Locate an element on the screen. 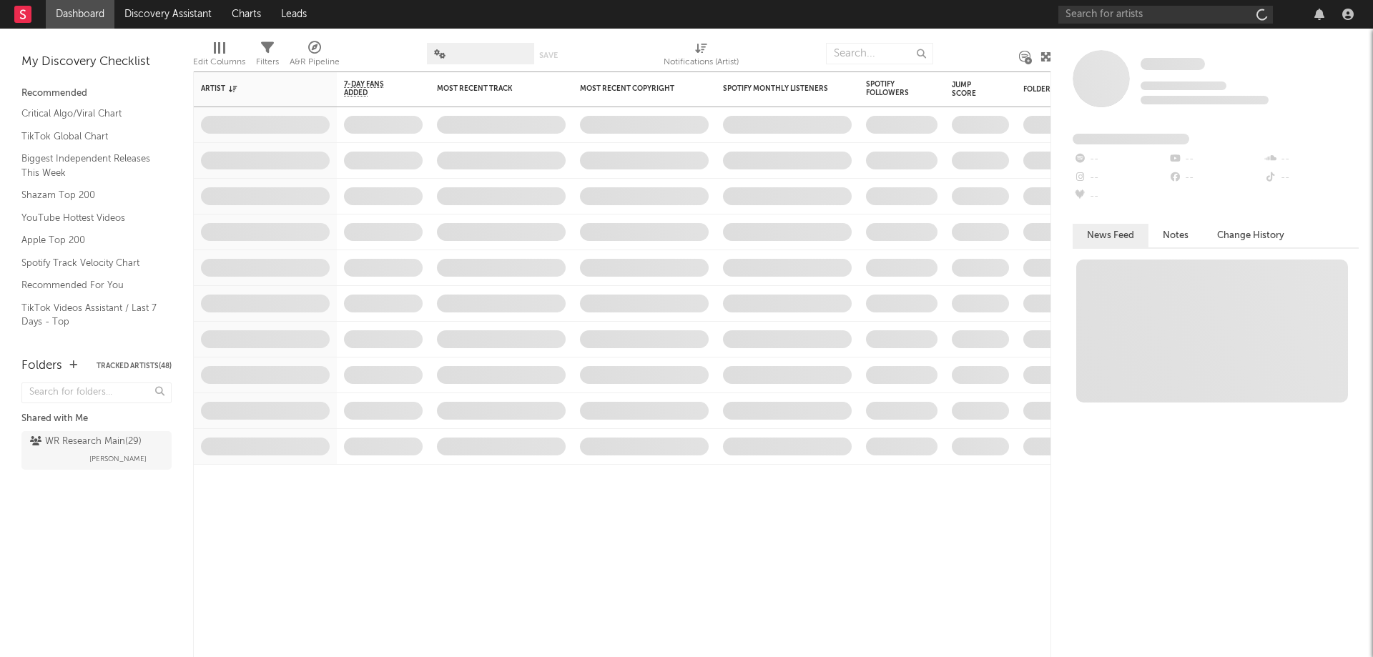 This screenshot has height=657, width=1373. input: Search for folders... is located at coordinates (97, 392).